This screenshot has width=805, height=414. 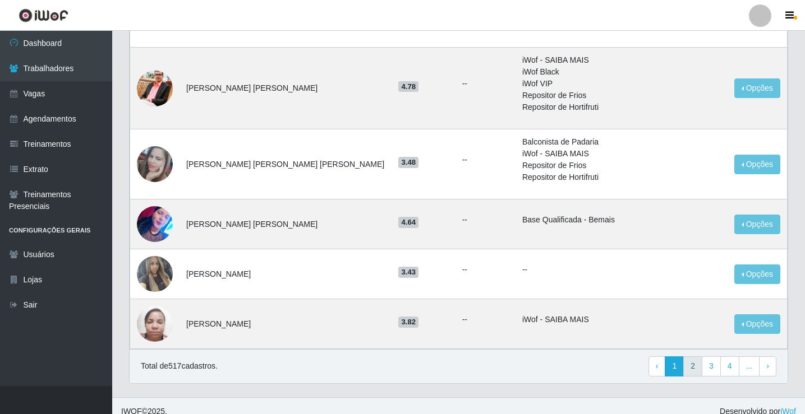 What do you see at coordinates (408, 273) in the screenshot?
I see `span: 3.43` at bounding box center [408, 273].